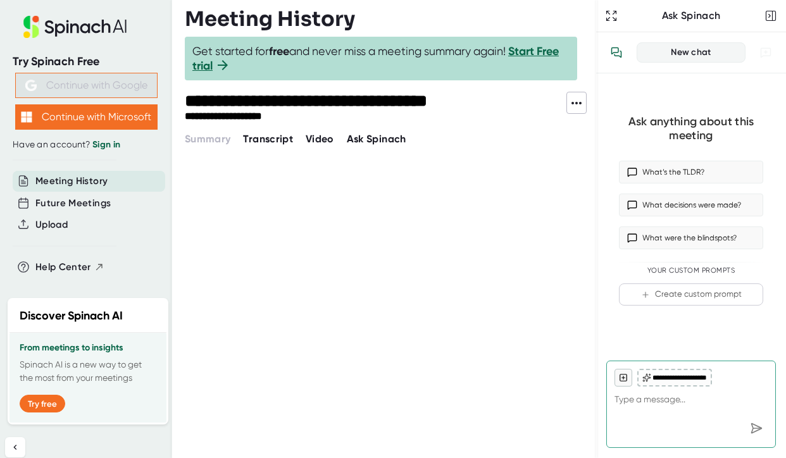 The width and height of the screenshot is (786, 458). What do you see at coordinates (691, 128) in the screenshot?
I see `div: Ask anything about this meeting` at bounding box center [691, 128].